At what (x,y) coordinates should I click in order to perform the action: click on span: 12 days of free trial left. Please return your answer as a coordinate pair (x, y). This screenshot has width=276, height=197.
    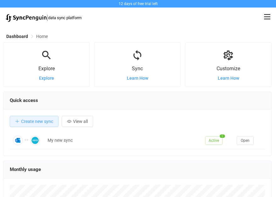
    Looking at the image, I should click on (138, 4).